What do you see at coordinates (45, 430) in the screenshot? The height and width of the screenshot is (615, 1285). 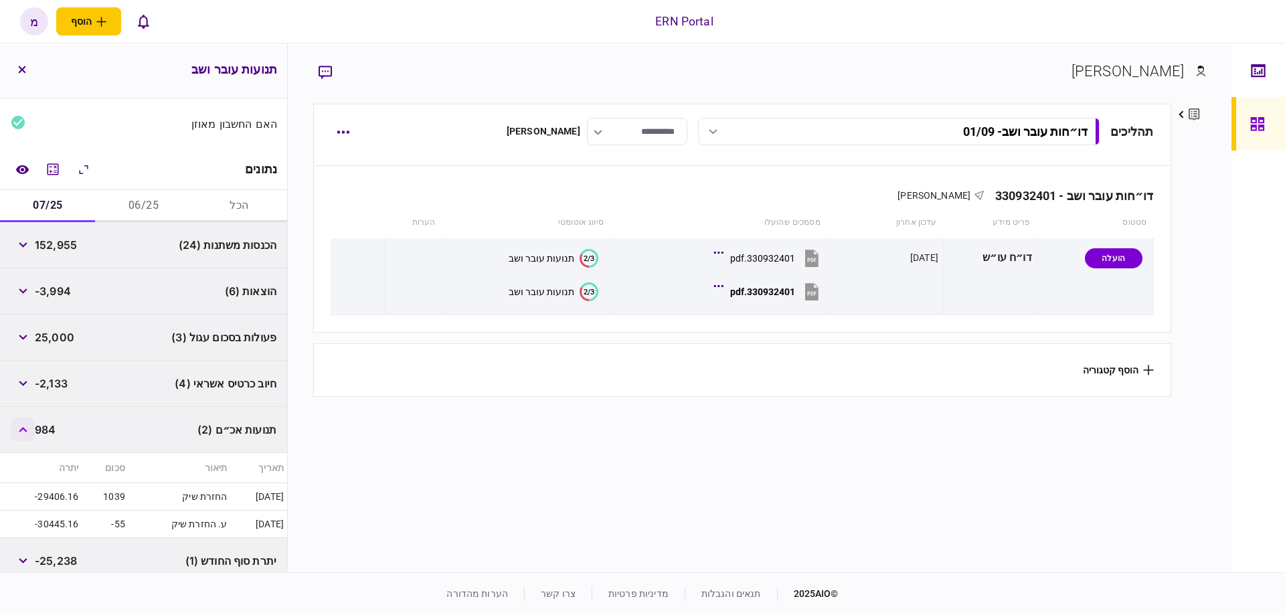 I see `span: 984` at bounding box center [45, 430].